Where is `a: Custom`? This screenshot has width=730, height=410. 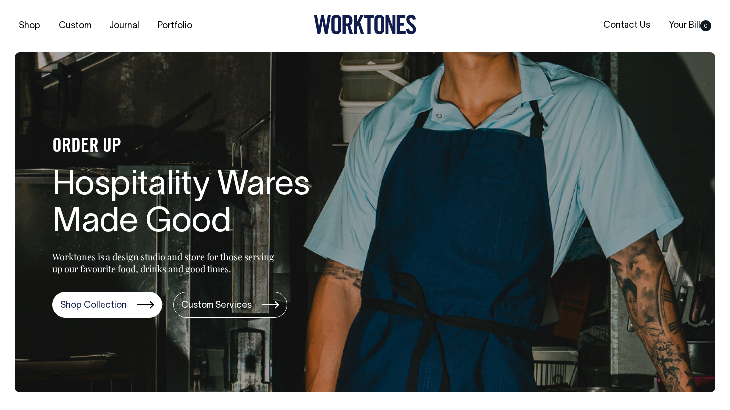 a: Custom is located at coordinates (75, 26).